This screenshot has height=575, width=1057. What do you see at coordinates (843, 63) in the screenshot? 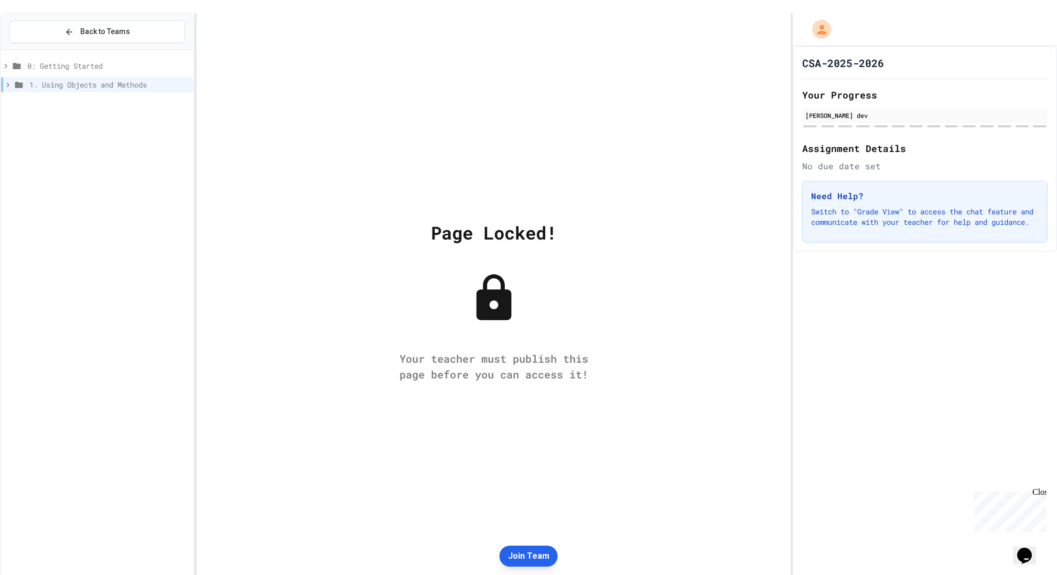
I see `h1: CSA-2025-2026` at bounding box center [843, 63].